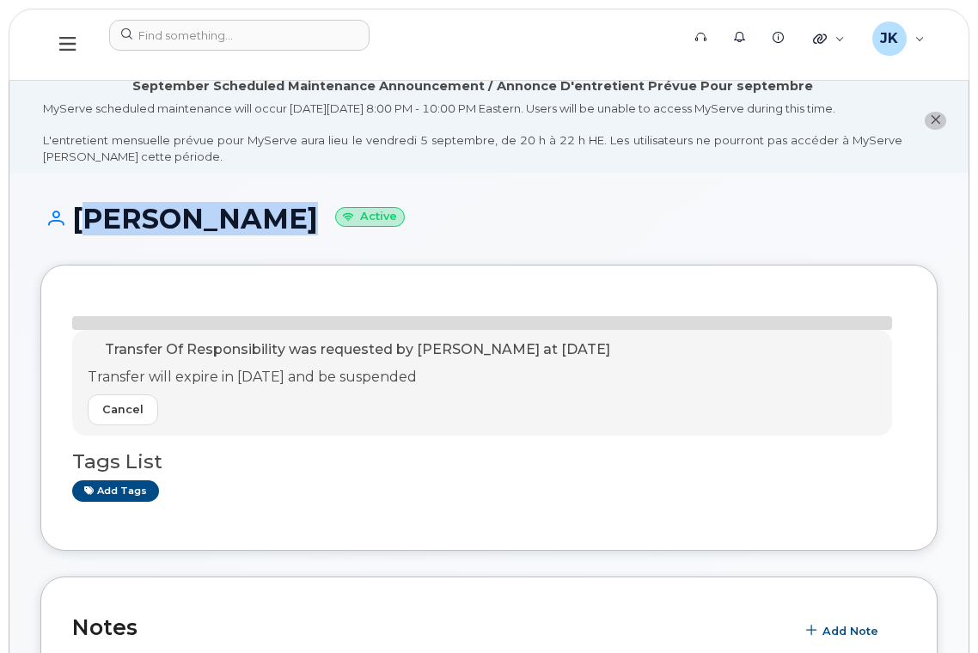 This screenshot has width=978, height=653. Describe the element at coordinates (123, 409) in the screenshot. I see `span: Cancel` at that location.